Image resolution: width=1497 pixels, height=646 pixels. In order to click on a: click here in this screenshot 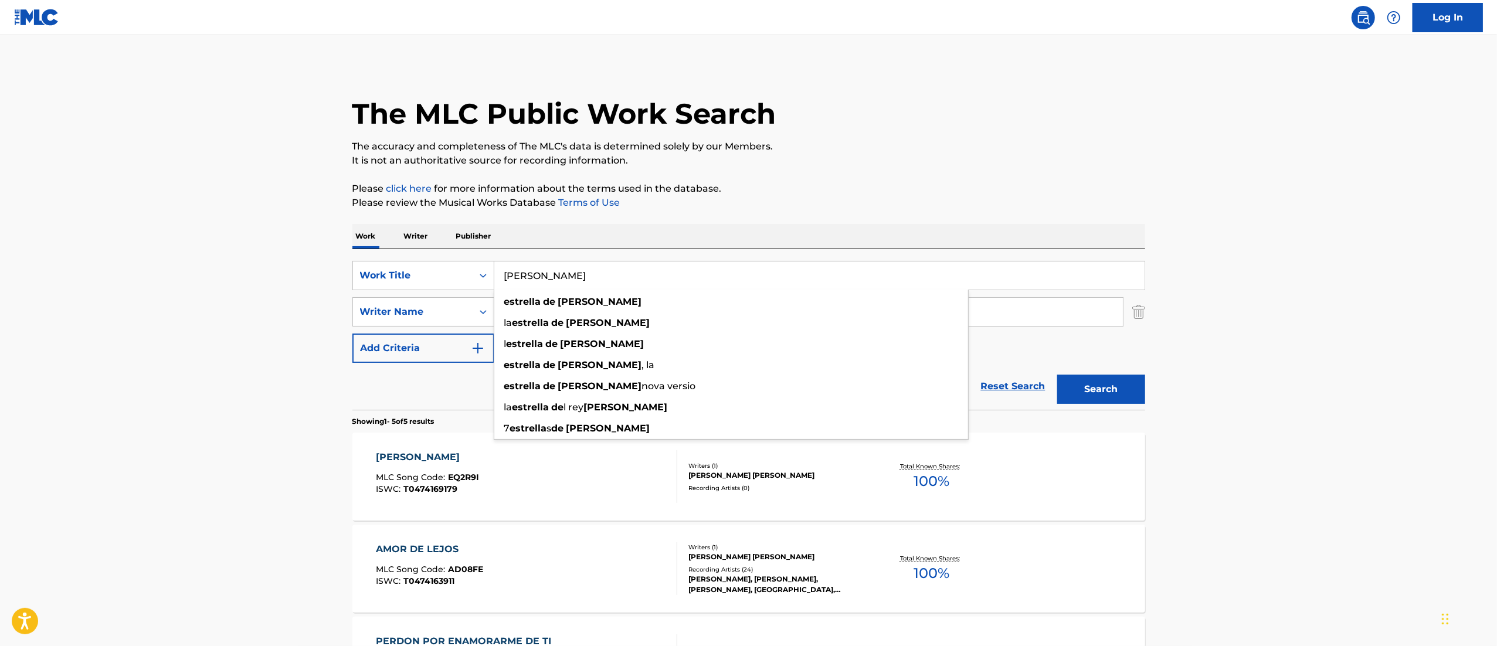, I will do `click(409, 188)`.